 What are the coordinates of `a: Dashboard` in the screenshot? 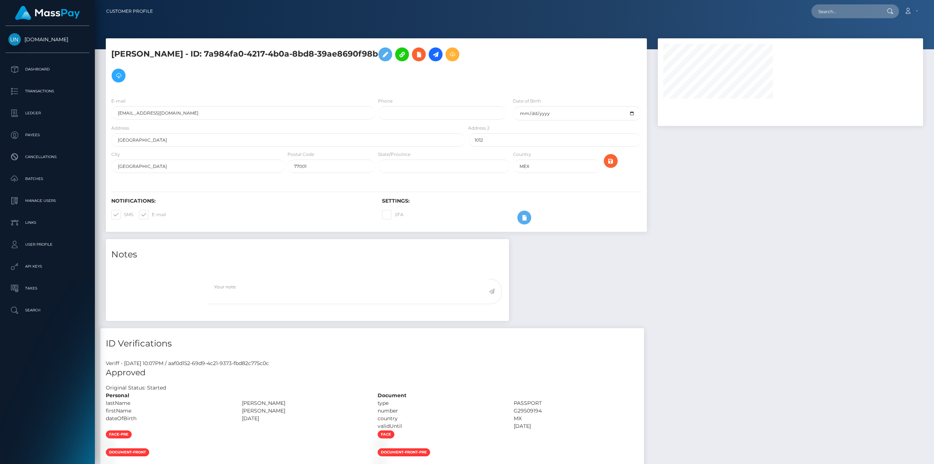 It's located at (47, 69).